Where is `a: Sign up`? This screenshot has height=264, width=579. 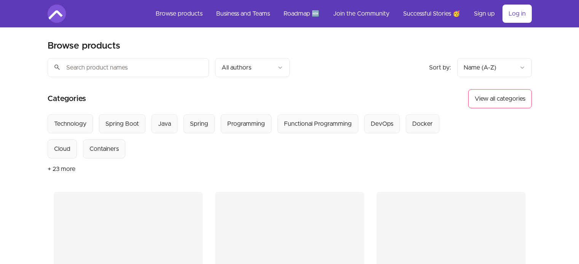 a: Sign up is located at coordinates (484, 14).